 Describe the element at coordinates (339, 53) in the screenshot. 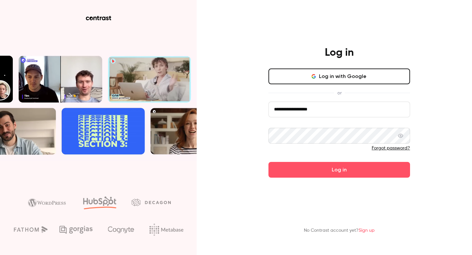

I see `h4: Log in` at that location.